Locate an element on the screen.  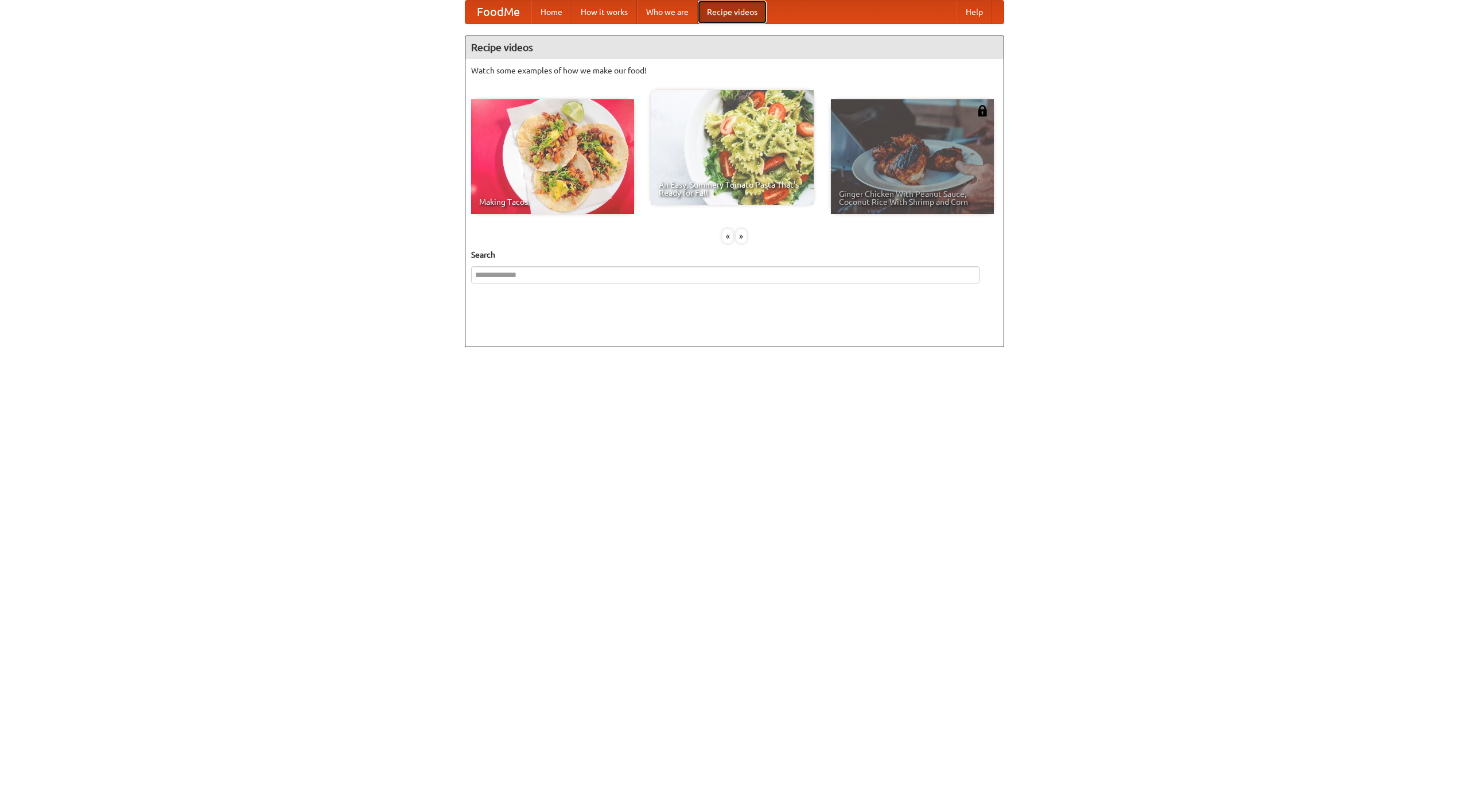
a: Recipe videos is located at coordinates (733, 12).